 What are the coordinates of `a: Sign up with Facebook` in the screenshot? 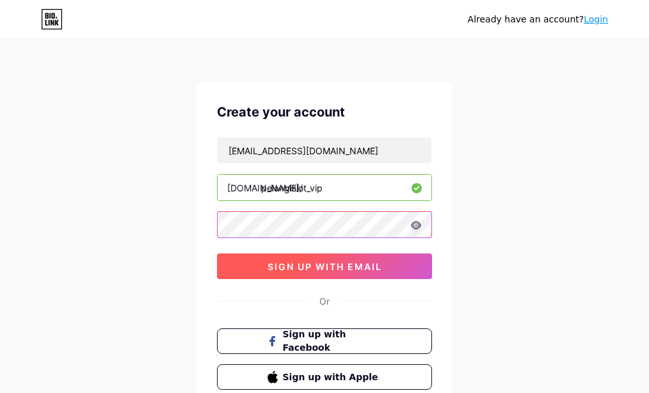 It's located at (325, 341).